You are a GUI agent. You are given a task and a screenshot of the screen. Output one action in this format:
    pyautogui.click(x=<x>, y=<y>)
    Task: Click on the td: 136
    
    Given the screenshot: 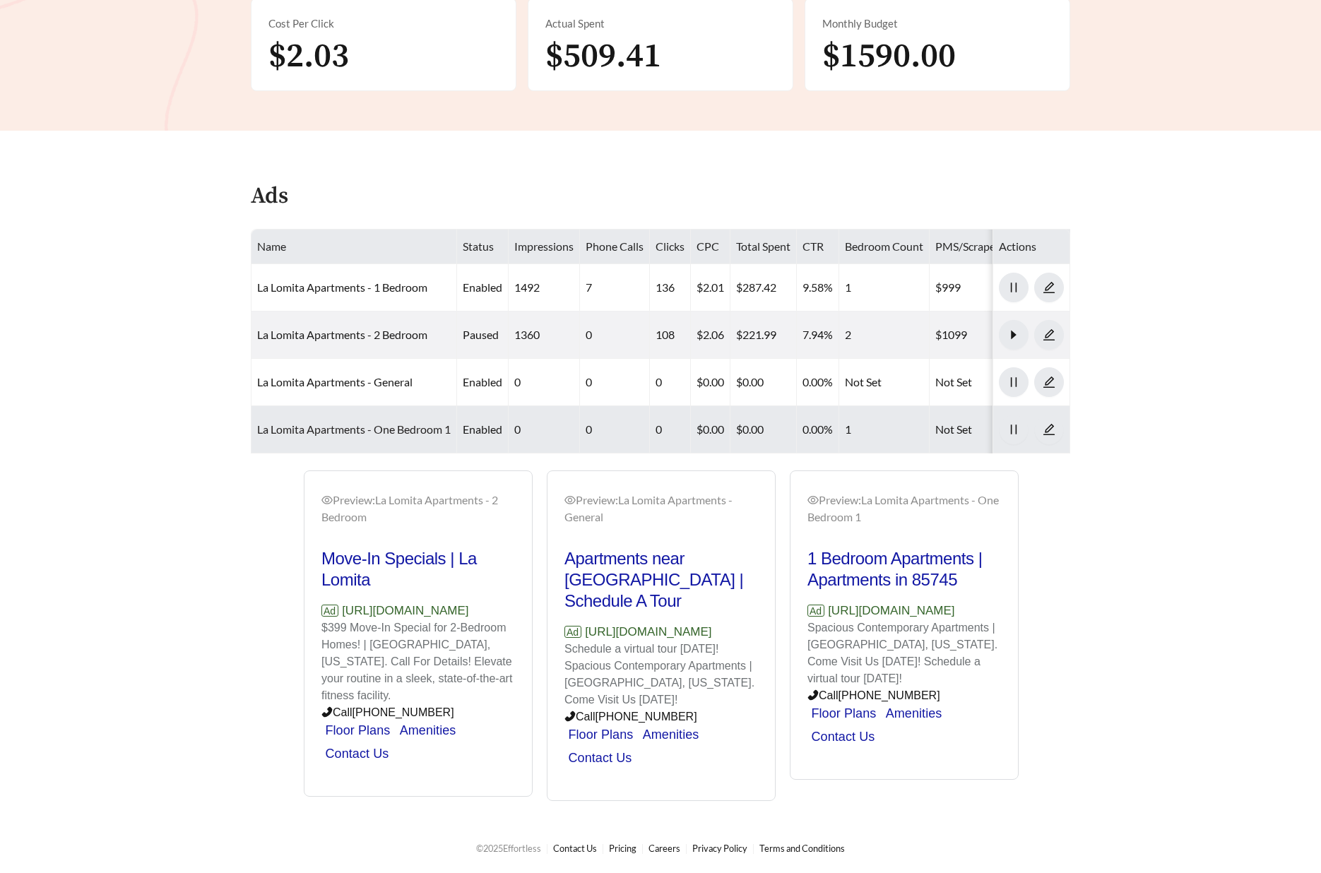 What is the action you would take?
    pyautogui.click(x=671, y=288)
    